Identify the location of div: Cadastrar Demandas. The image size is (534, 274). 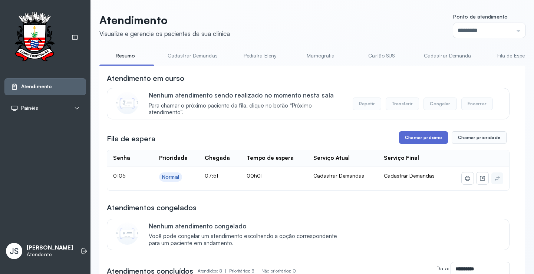
(343, 176).